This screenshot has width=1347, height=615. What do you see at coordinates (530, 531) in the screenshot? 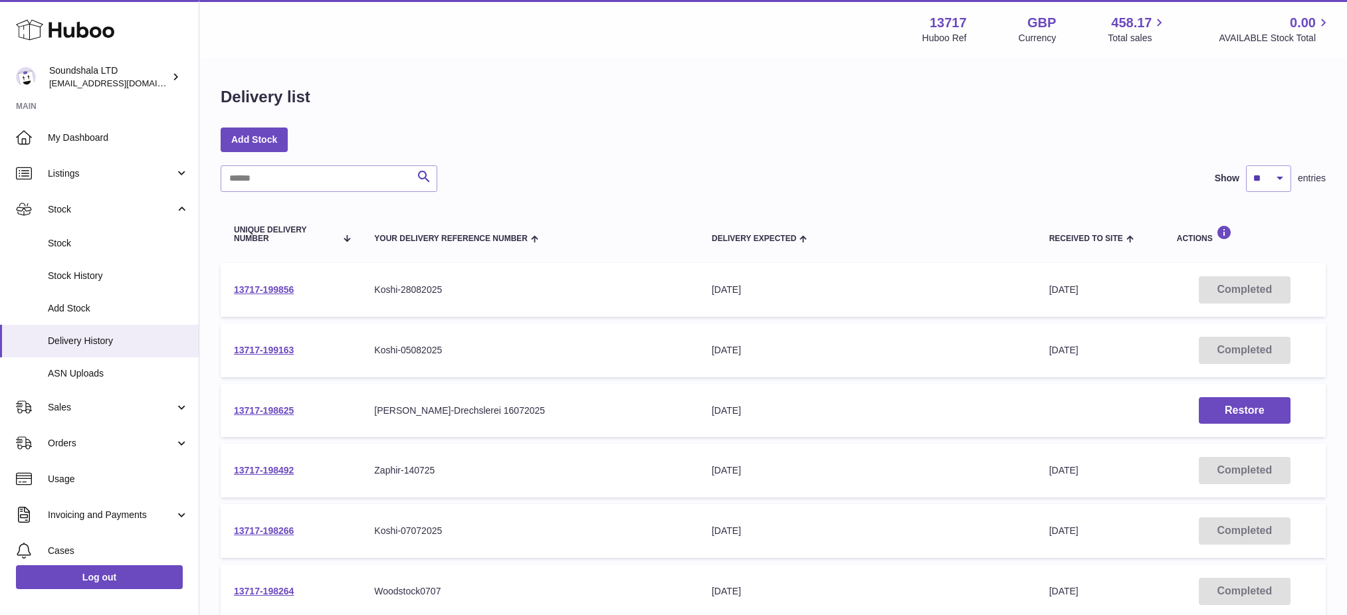
I see `div: Koshi-07072025` at bounding box center [530, 531].